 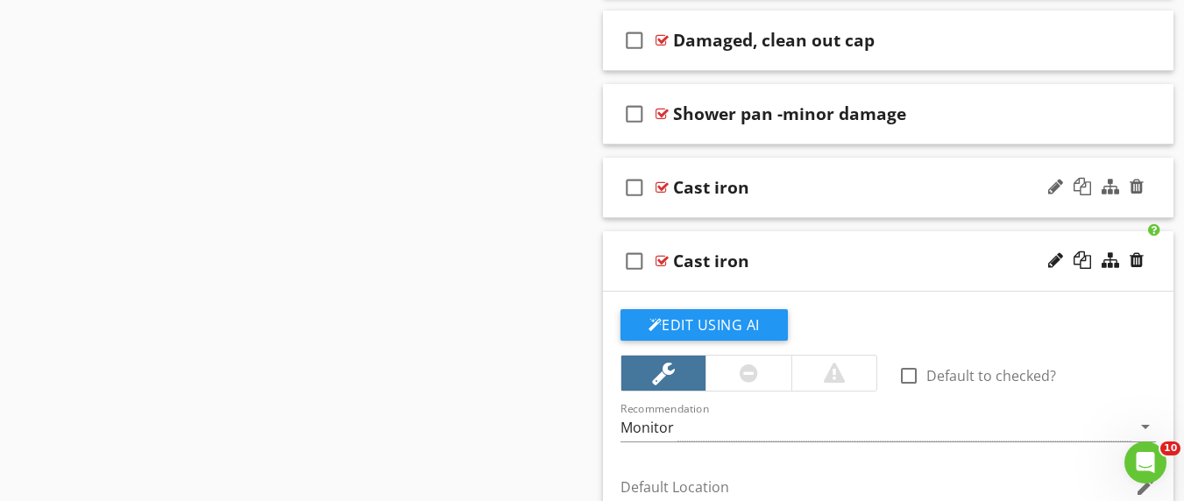 I want to click on span: 10, so click(x=1170, y=449).